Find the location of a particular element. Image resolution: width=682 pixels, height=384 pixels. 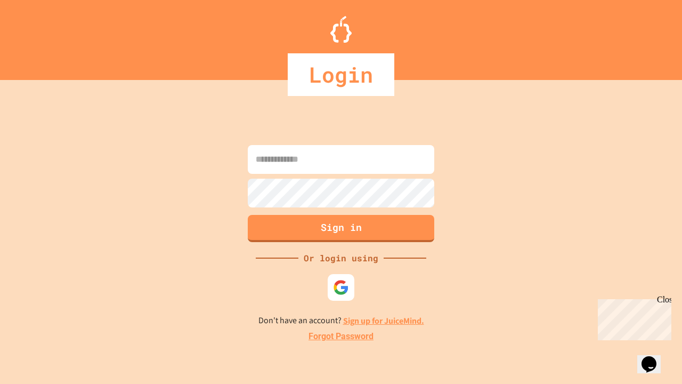

img: google-icon.svg is located at coordinates (341, 287).